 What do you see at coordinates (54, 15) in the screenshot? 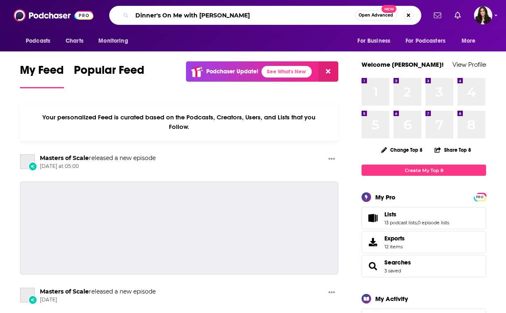
I see `img: Podchaser - Follow, Share and Rate Podcasts` at bounding box center [54, 15].